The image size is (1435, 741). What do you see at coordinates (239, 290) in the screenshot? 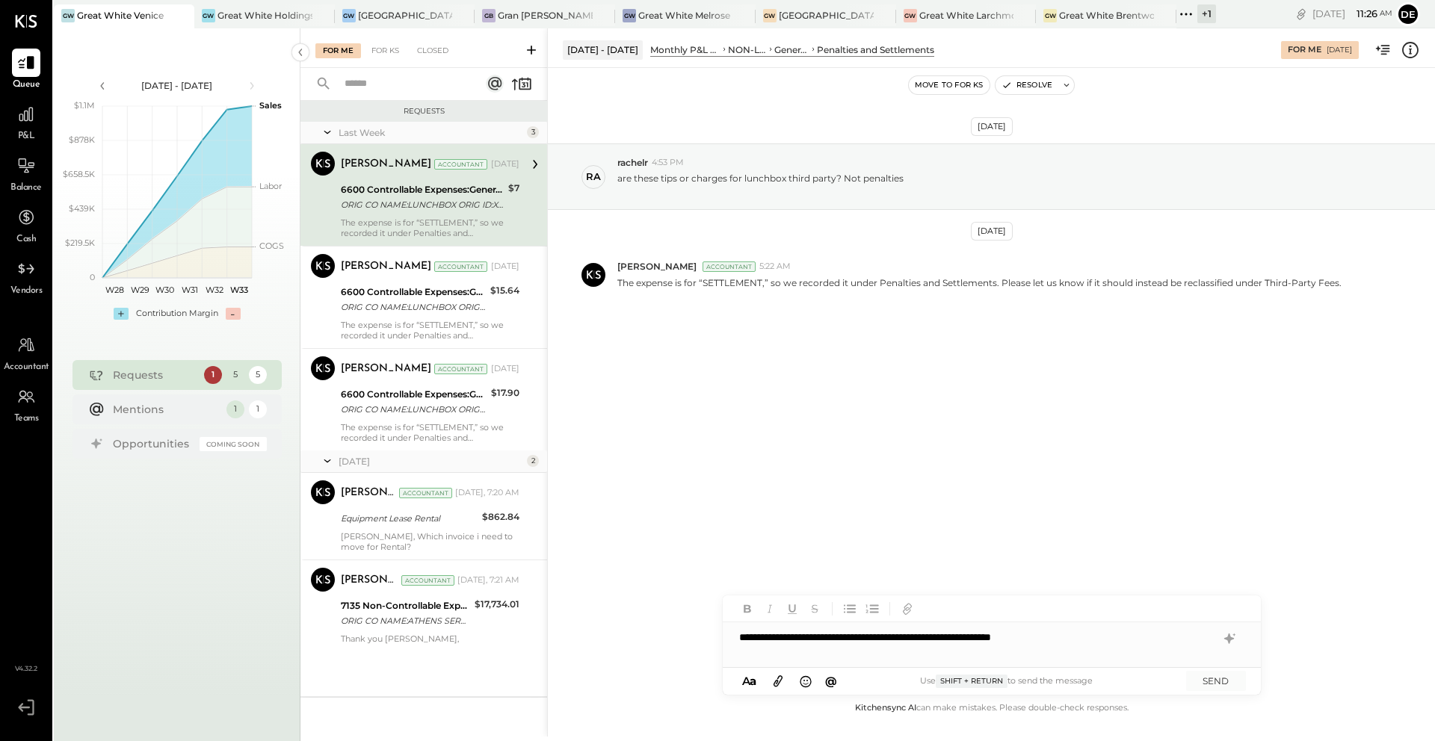
I see `text: W33` at bounding box center [239, 290].